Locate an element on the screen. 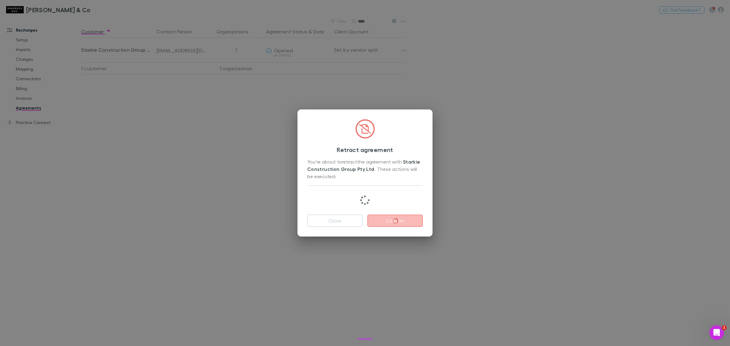 Image resolution: width=730 pixels, height=346 pixels. h3: Retract agreement is located at coordinates (365, 150).